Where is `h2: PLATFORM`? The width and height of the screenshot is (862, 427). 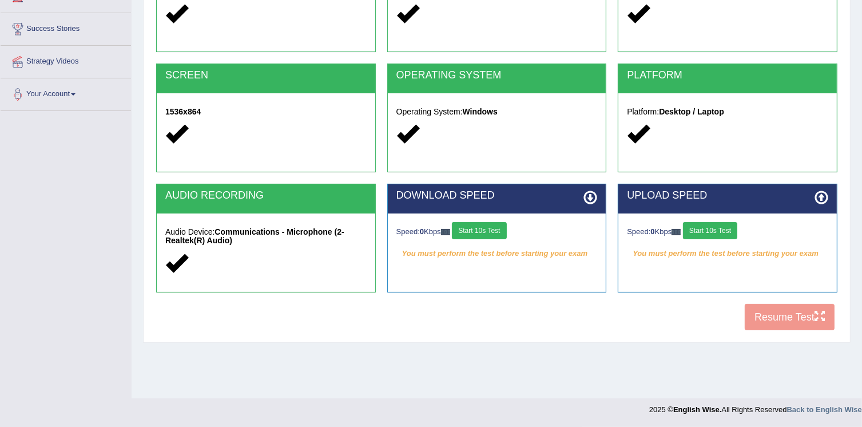
h2: PLATFORM is located at coordinates (727, 75).